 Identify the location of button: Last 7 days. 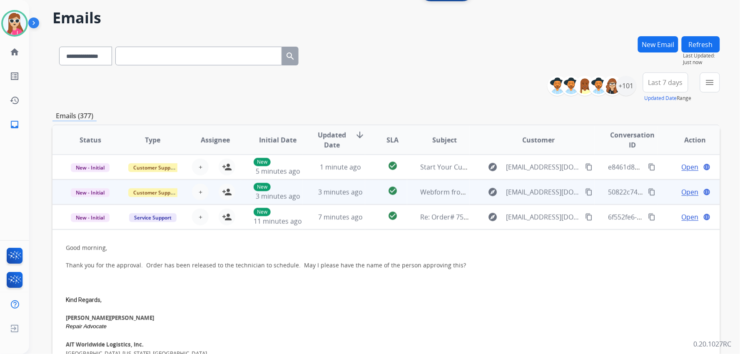
(665, 82).